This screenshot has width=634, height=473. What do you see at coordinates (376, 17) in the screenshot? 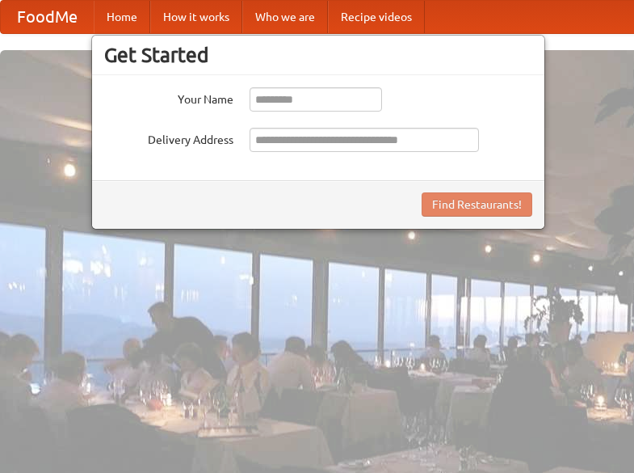
I see `a: Recipe videos` at bounding box center [376, 17].